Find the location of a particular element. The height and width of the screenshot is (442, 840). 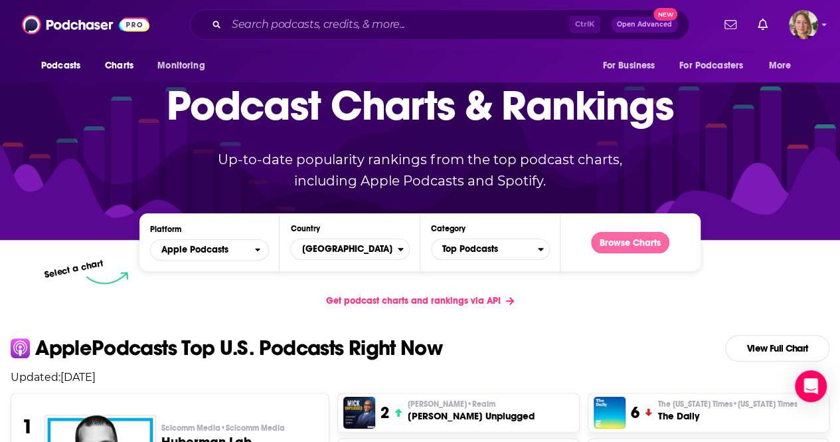

p: Mick Hunt • Realm is located at coordinates (471, 404).